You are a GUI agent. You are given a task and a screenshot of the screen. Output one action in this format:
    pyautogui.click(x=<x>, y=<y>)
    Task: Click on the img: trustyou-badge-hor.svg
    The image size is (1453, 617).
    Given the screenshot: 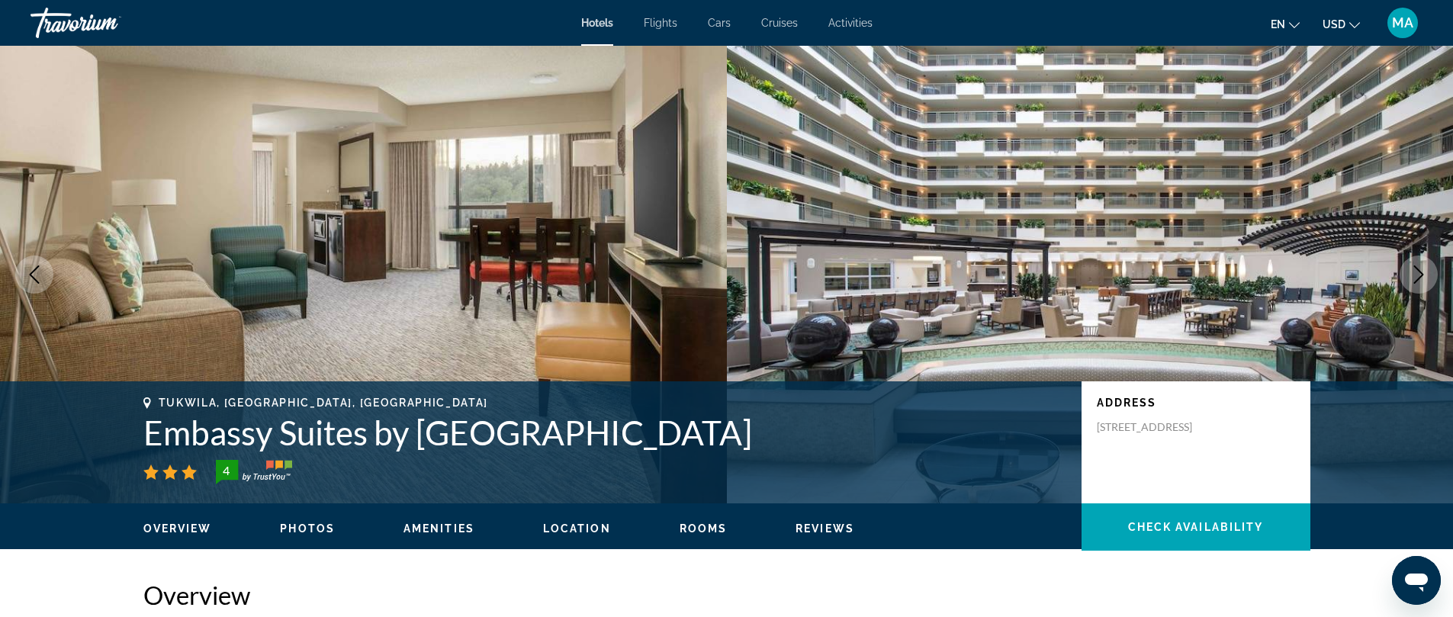 What is the action you would take?
    pyautogui.click(x=254, y=472)
    